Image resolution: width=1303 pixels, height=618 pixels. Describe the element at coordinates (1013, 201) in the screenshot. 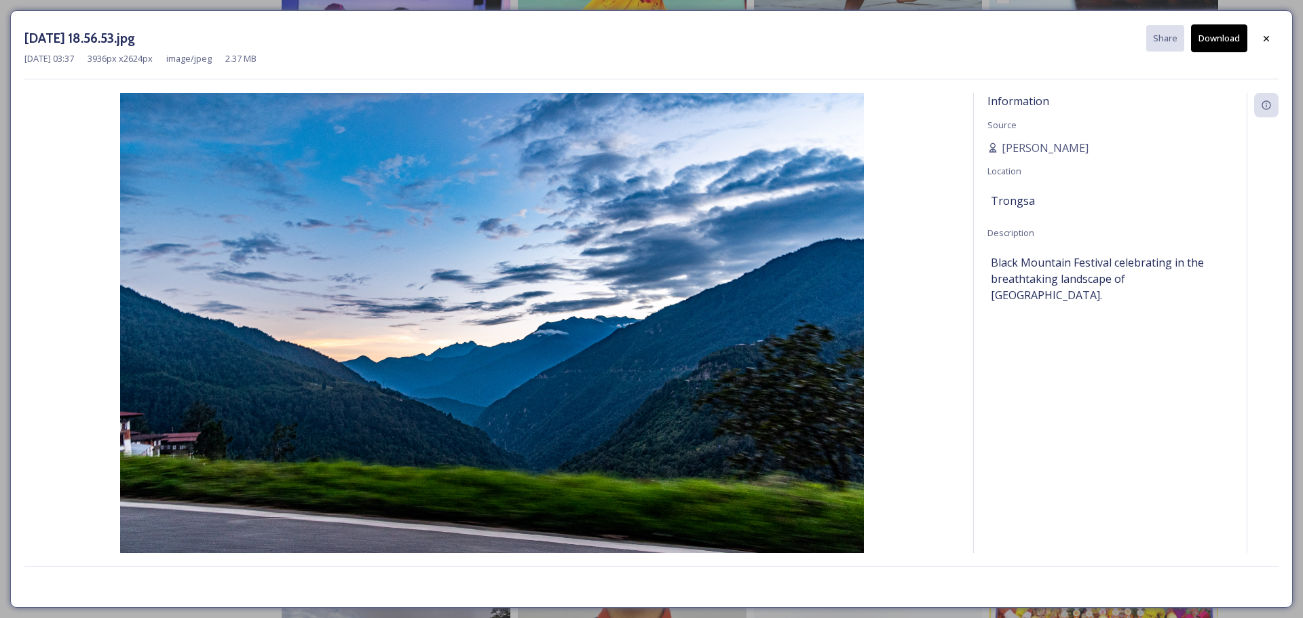

I see `span: Trongsa` at that location.